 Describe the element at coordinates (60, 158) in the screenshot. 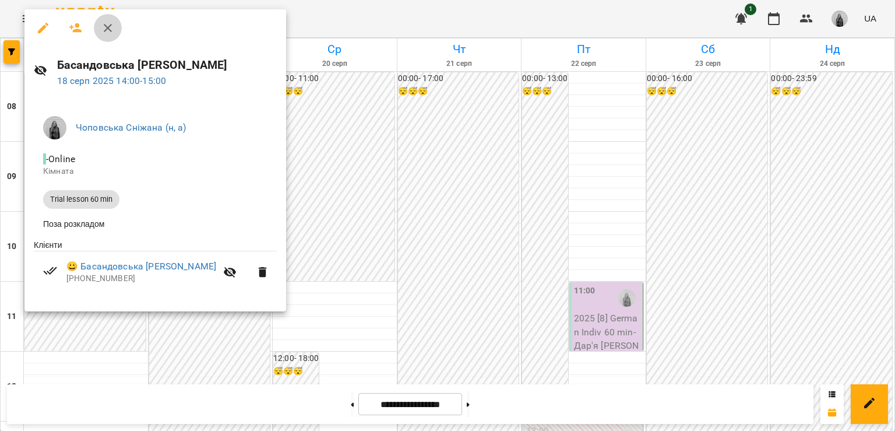

I see `span: - Online` at that location.